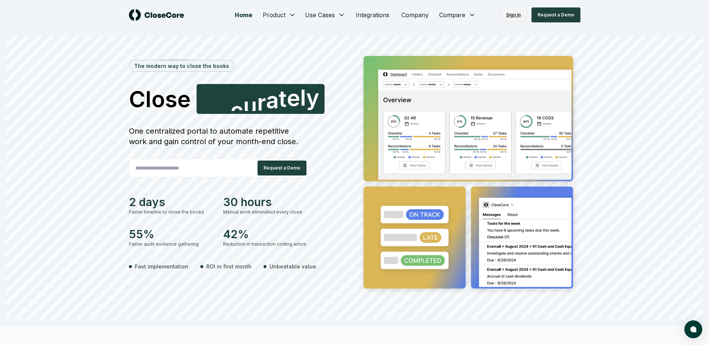 The image size is (709, 345). Describe the element at coordinates (162, 267) in the screenshot. I see `span: Fast implementation` at that location.